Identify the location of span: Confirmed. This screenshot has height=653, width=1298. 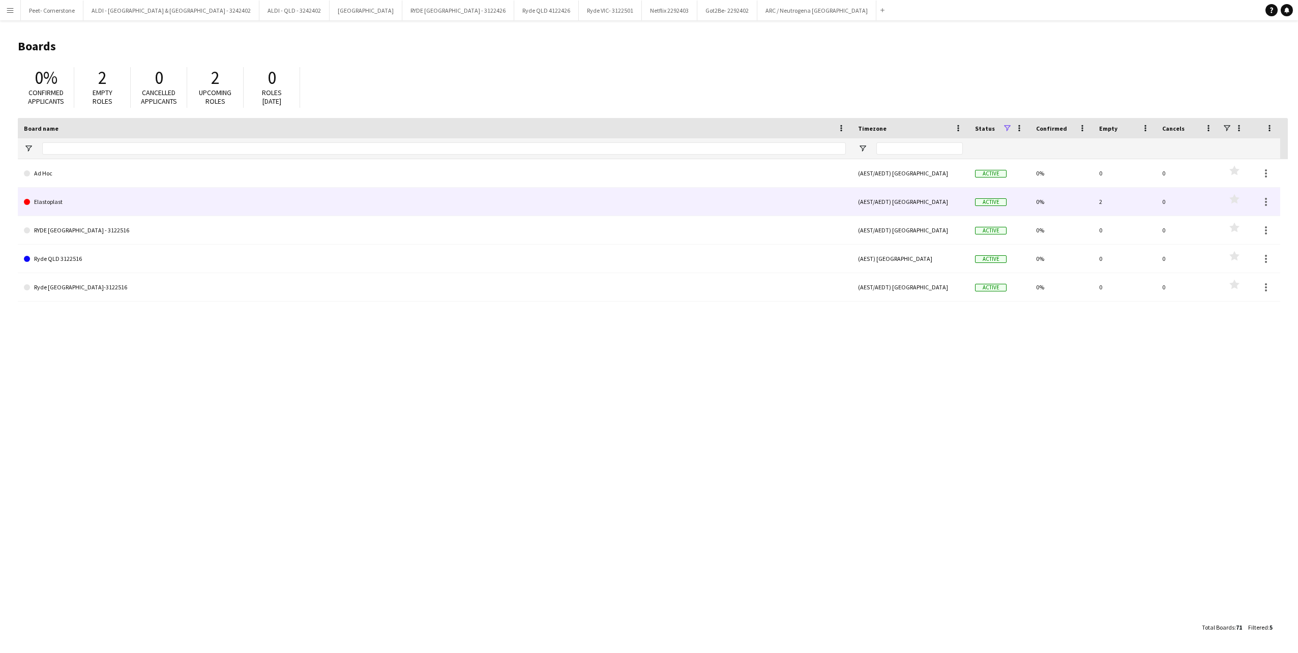
(1052, 128).